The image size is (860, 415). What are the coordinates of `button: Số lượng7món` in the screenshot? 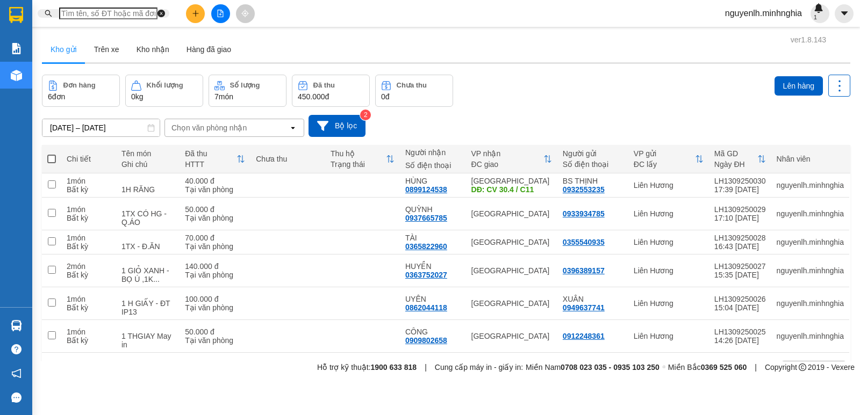 It's located at (247, 91).